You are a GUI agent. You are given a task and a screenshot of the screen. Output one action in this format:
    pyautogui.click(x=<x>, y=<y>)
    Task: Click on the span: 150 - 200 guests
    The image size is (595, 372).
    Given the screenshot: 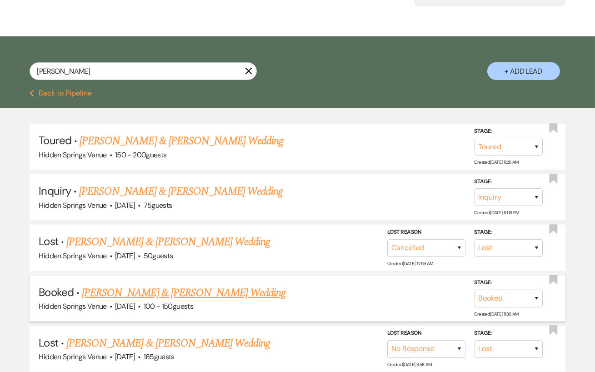 What is the action you would take?
    pyautogui.click(x=140, y=155)
    